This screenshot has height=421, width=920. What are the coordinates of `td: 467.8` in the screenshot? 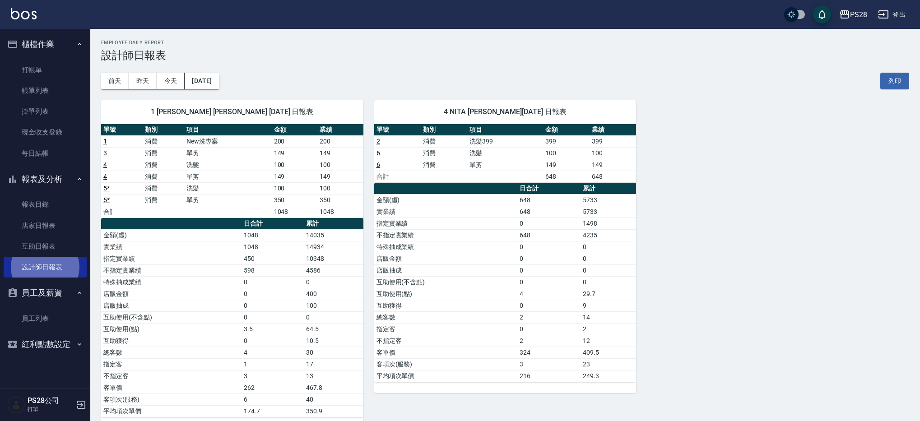 It's located at (333, 388).